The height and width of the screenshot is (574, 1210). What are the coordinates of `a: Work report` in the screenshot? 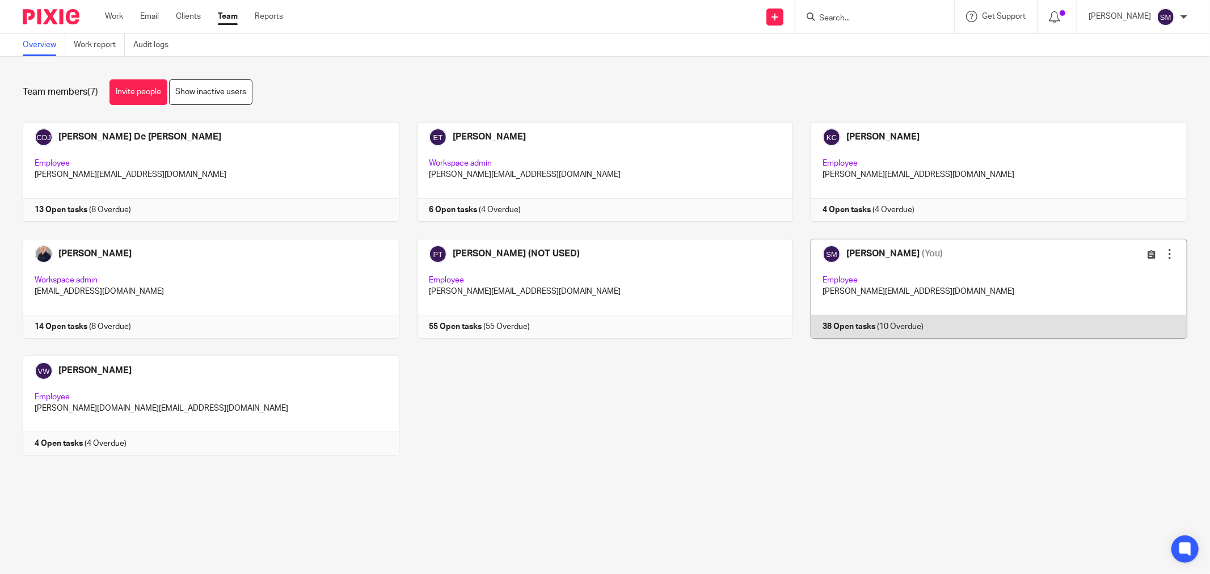 It's located at (99, 45).